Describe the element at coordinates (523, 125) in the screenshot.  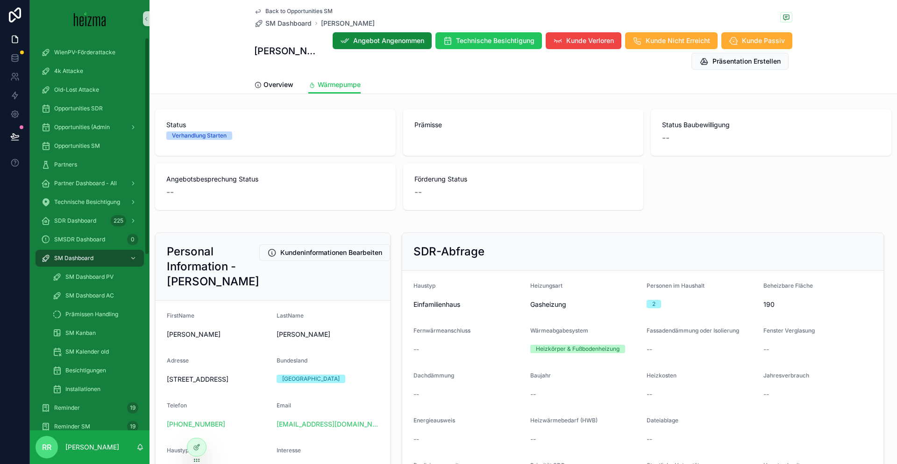
I see `span: Prämisse` at that location.